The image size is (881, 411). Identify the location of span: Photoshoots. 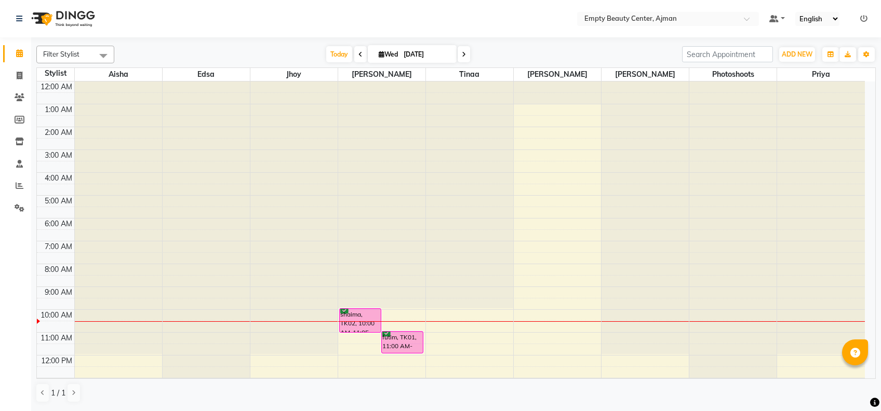
(733, 74).